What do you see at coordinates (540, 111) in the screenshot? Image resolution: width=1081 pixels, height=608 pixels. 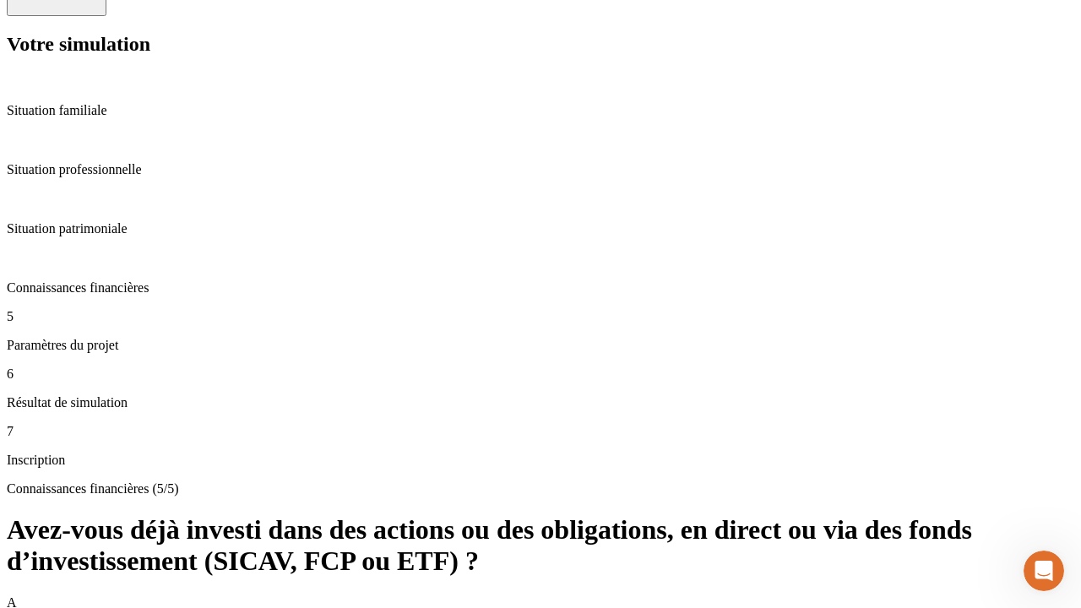 I see `p: Situation familiale` at bounding box center [540, 111].